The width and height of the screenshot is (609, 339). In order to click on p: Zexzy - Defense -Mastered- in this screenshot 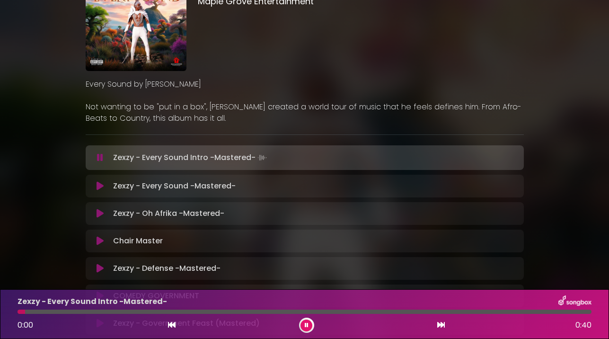, I will do `click(167, 268)`.